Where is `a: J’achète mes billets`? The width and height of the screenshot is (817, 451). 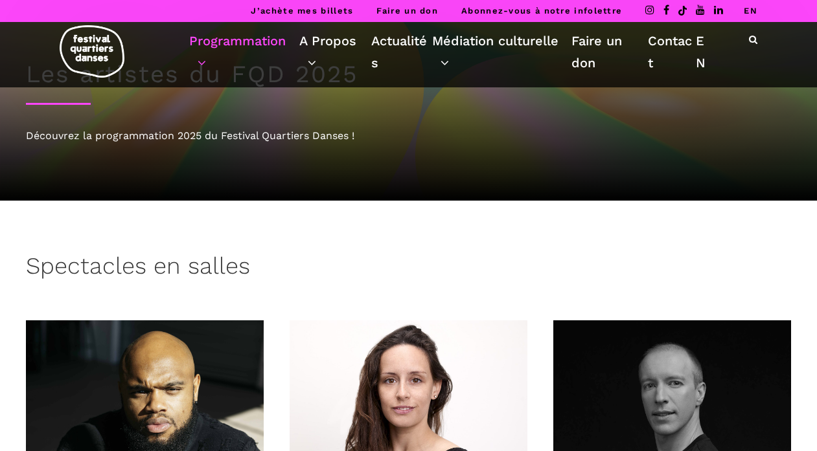 a: J’achète mes billets is located at coordinates (302, 10).